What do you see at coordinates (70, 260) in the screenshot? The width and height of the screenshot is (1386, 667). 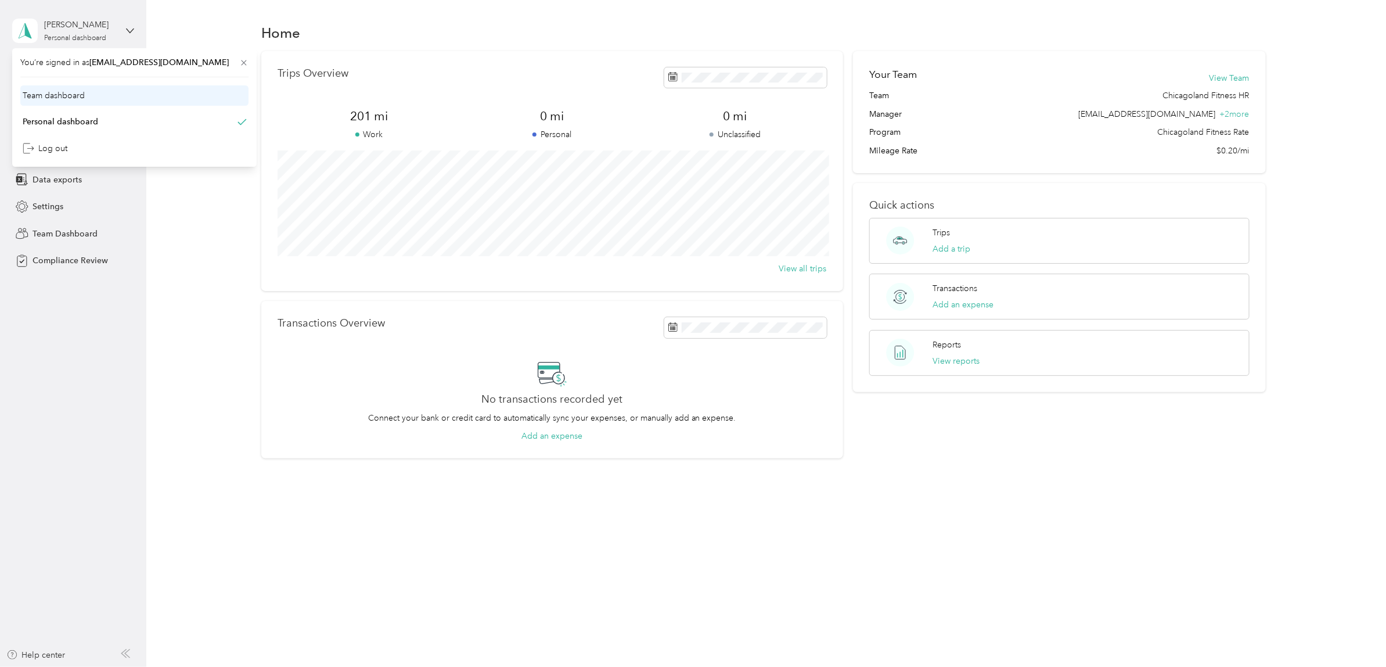 I see `span: Compliance Review` at bounding box center [70, 260].